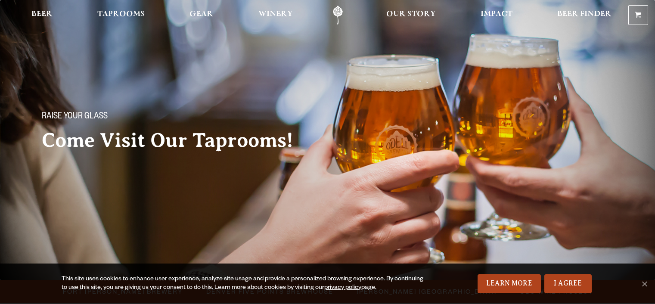 This screenshot has width=655, height=304. Describe the element at coordinates (497, 15) in the screenshot. I see `a: Impact` at that location.